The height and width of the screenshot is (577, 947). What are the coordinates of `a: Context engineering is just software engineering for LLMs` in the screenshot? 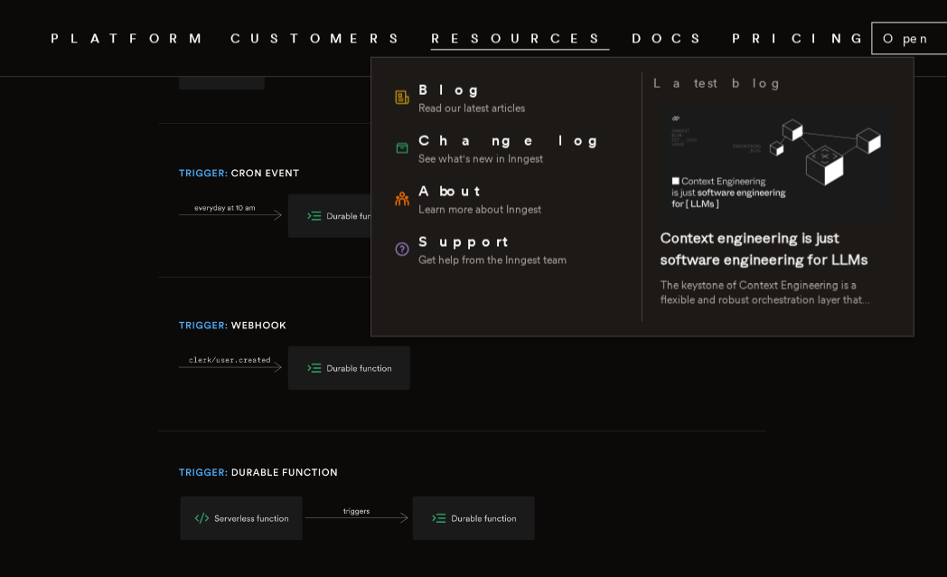 It's located at (764, 248).